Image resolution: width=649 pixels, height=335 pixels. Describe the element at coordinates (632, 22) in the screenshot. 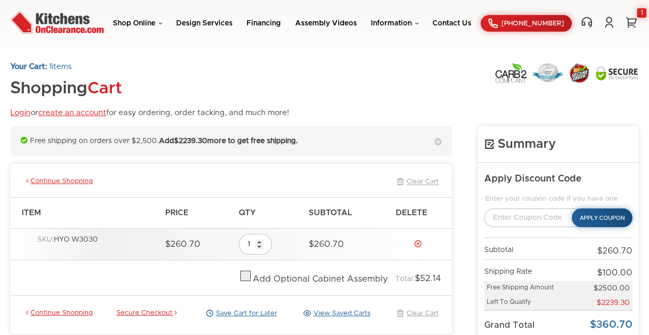

I see `a: 1` at that location.